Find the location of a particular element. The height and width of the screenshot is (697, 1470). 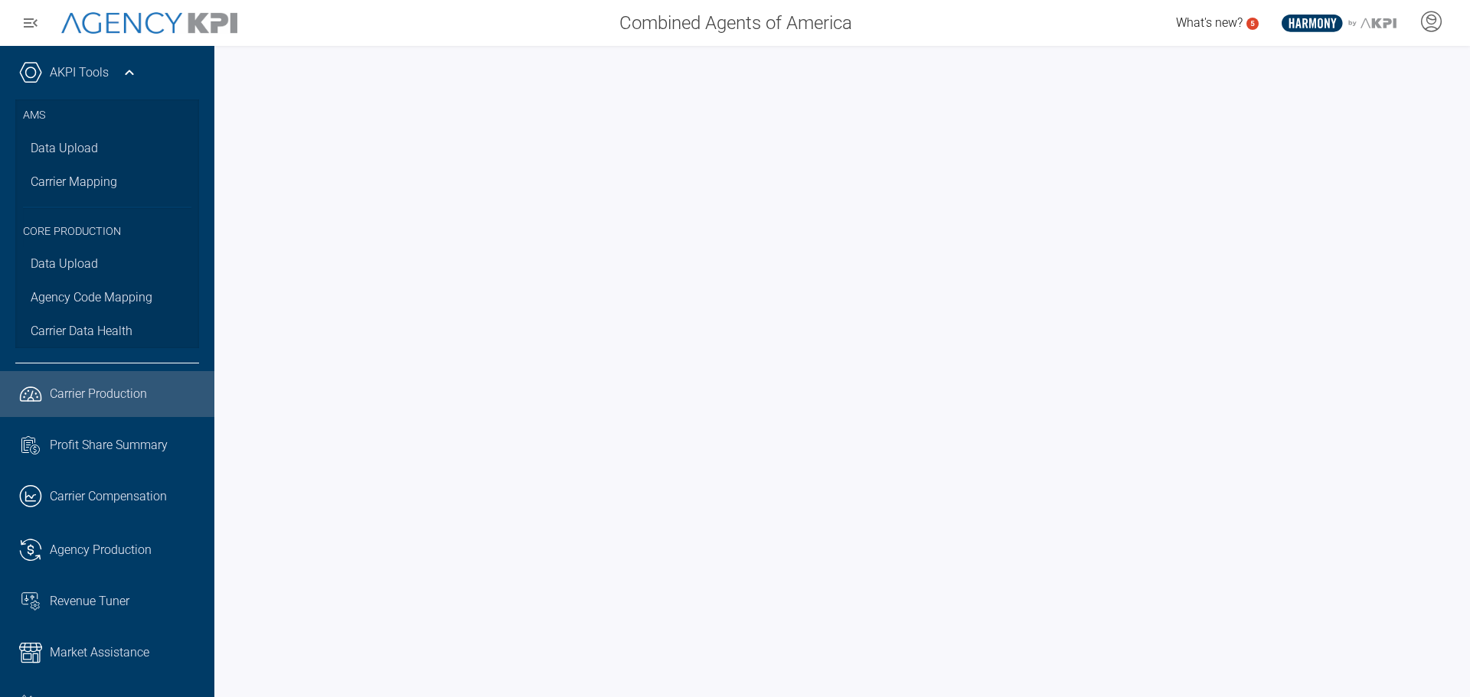

img: AgencyKPI is located at coordinates (149, 23).